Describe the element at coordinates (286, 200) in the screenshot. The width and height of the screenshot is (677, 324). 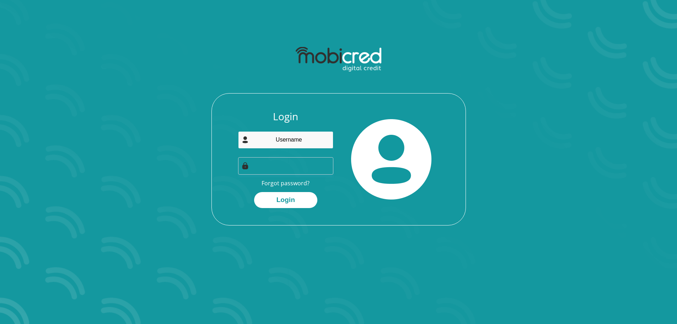
I see `button: Login` at that location.